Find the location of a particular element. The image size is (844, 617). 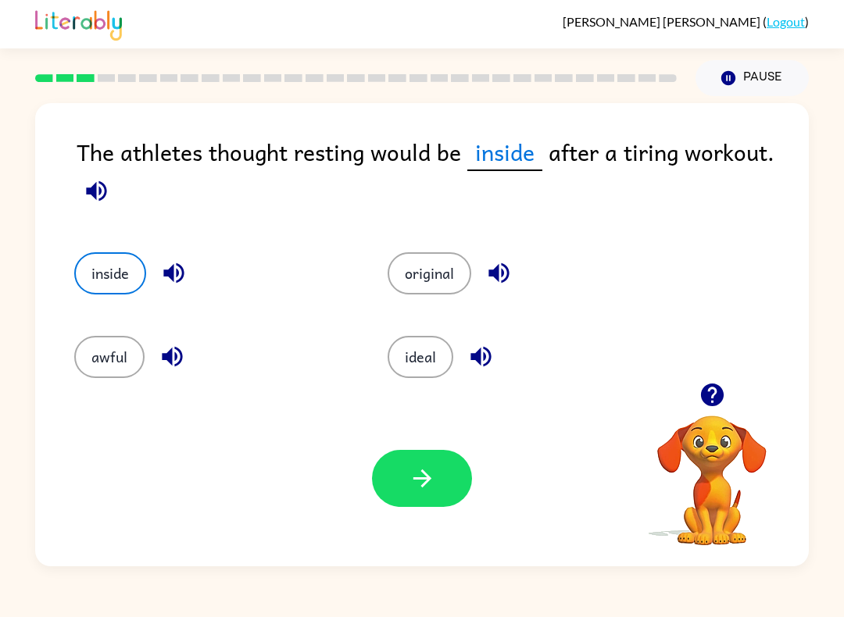

button: inside is located at coordinates (110, 274).